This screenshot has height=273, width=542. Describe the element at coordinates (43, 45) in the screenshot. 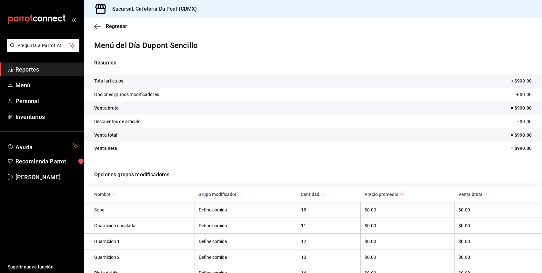

I see `span: Pregunta a Parrot AI` at that location.